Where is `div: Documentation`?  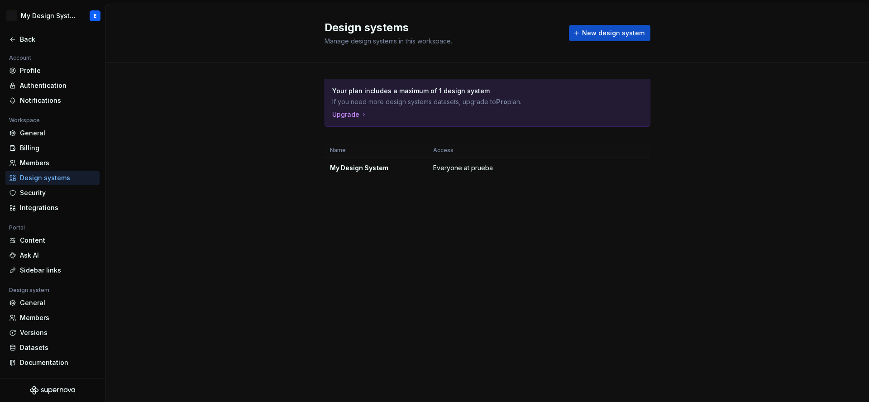
div: Documentation is located at coordinates (58, 363).